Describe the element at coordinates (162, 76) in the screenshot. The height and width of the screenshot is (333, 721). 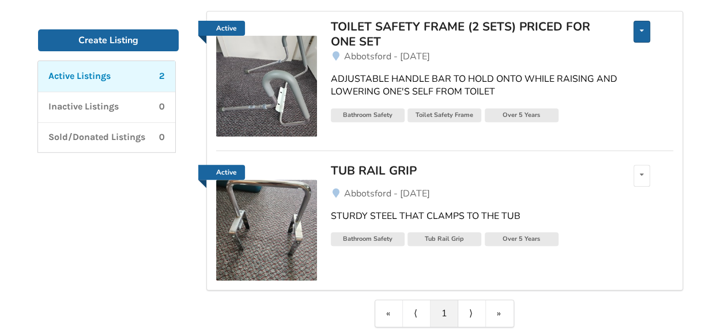
I see `p: 2` at that location.